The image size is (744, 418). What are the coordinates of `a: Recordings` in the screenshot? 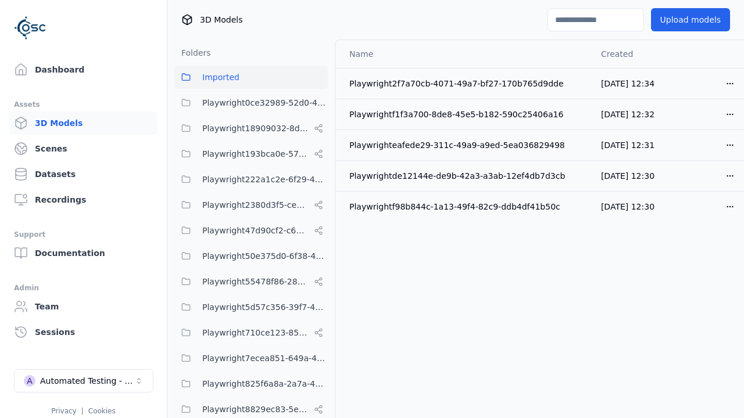 It's located at (83, 200).